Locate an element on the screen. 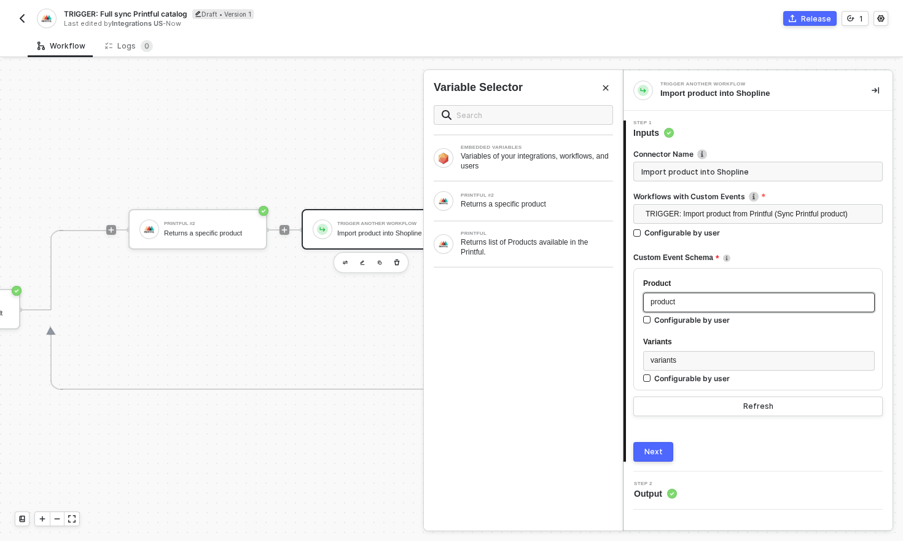  span: Step 2 is located at coordinates (656, 484).